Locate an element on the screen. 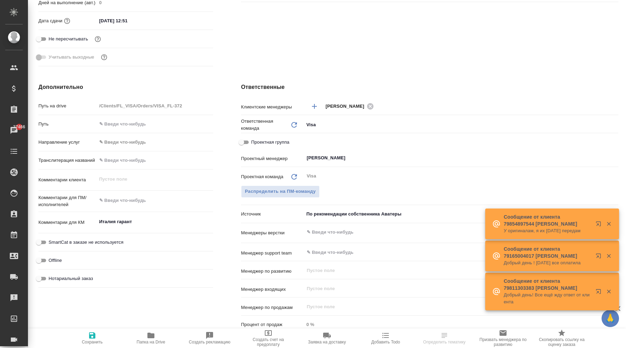 The height and width of the screenshot is (348, 626). span: Добавить Todo is located at coordinates (386, 343).